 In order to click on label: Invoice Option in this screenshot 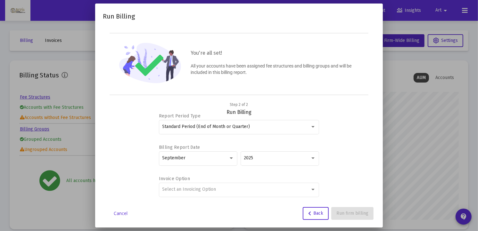, I will do `click(237, 179)`.